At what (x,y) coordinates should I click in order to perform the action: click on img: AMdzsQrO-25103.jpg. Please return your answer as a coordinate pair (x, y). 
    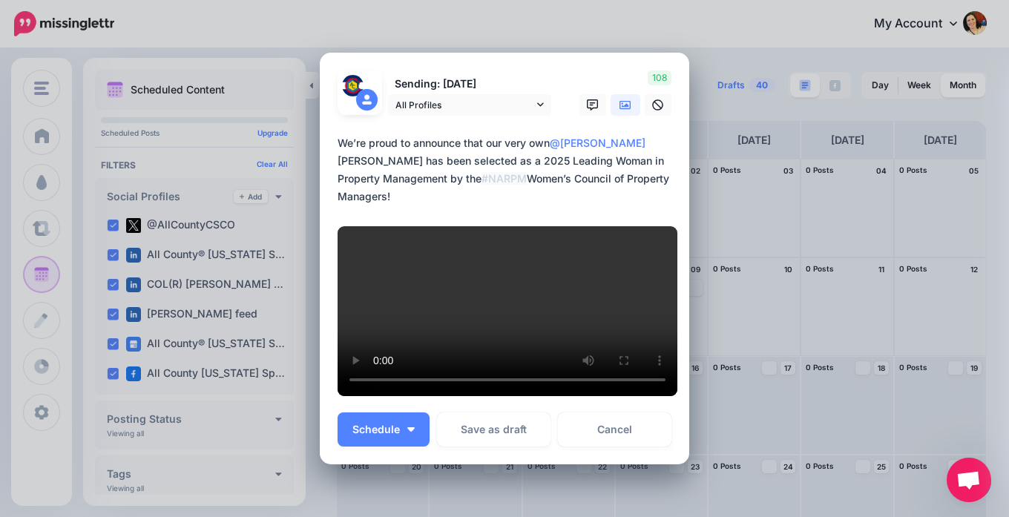
    Looking at the image, I should click on (352, 85).